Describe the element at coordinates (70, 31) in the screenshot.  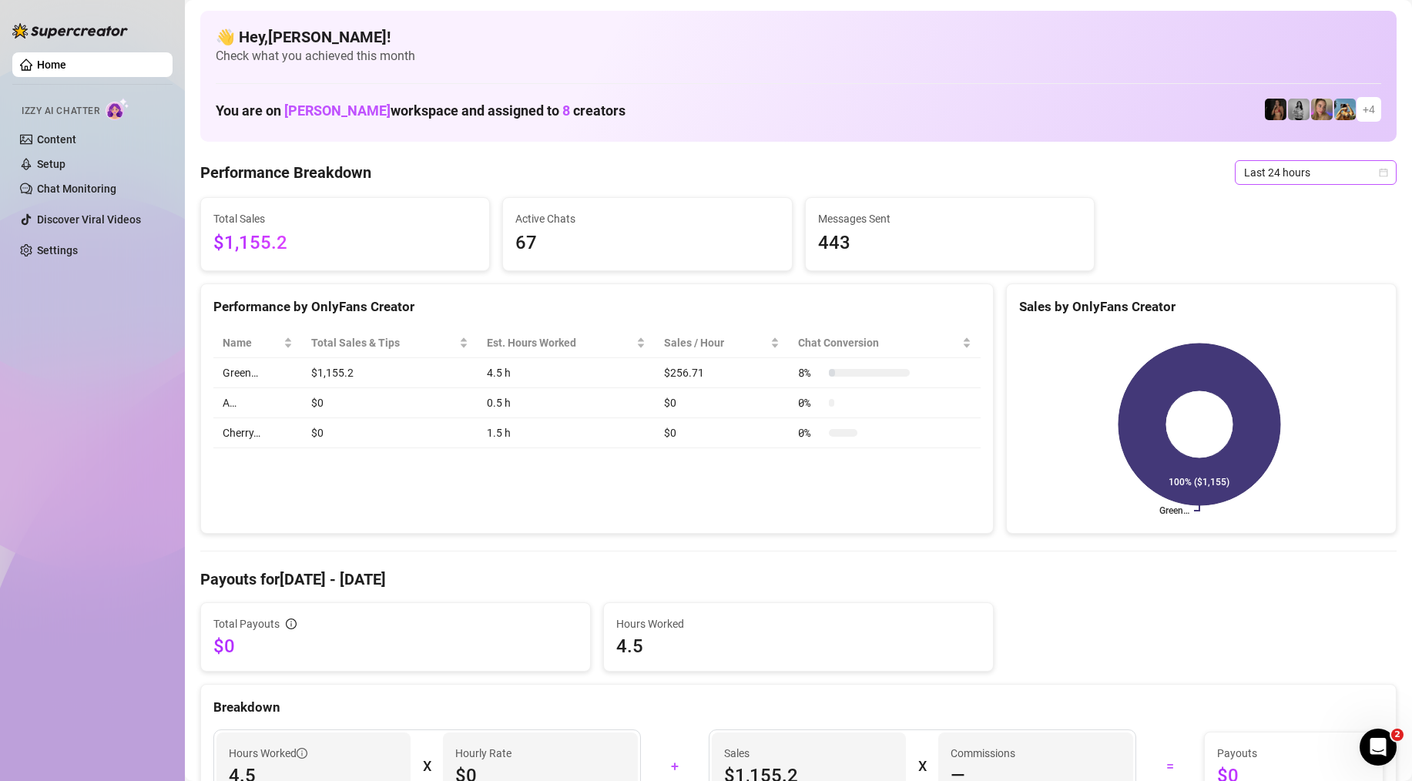
I see `img: logo-BBDzfeDw.svg` at that location.